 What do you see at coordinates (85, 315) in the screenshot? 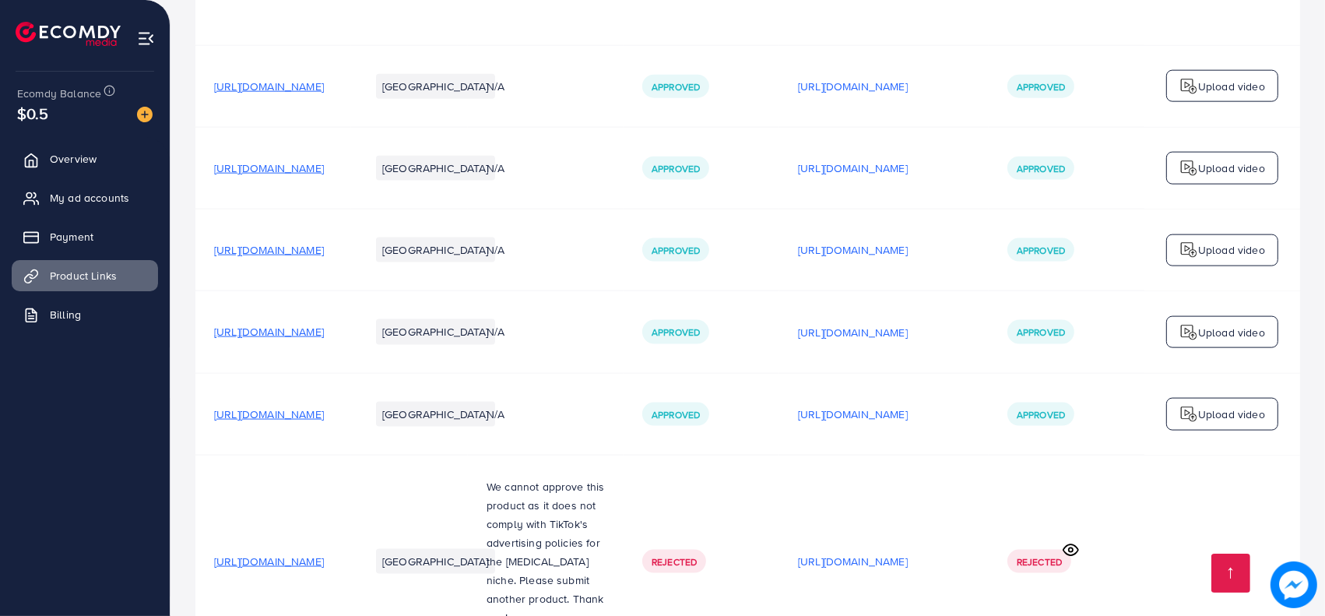
I see `a: Billing` at bounding box center [85, 315].